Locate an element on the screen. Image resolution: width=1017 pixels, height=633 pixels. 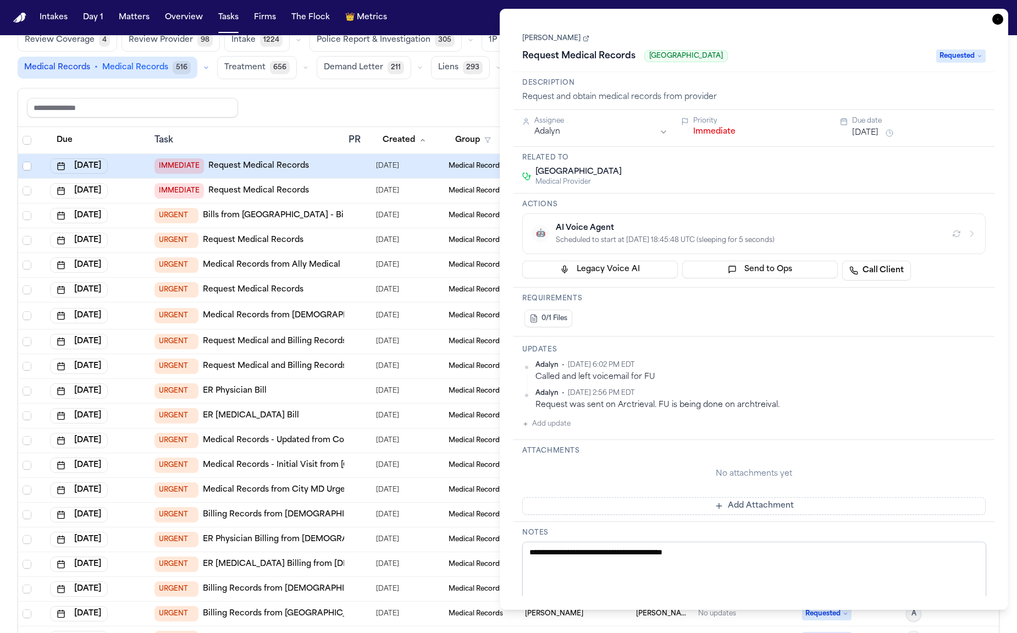
a: Call Client is located at coordinates (877, 271).